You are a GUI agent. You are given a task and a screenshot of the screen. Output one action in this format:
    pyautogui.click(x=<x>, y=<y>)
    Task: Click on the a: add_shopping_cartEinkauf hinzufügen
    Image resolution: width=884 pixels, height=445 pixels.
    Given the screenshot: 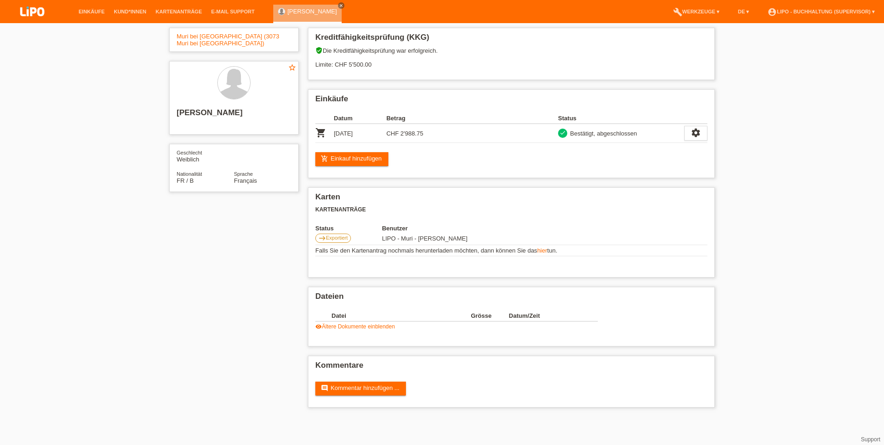 What is the action you would take?
    pyautogui.click(x=352, y=159)
    